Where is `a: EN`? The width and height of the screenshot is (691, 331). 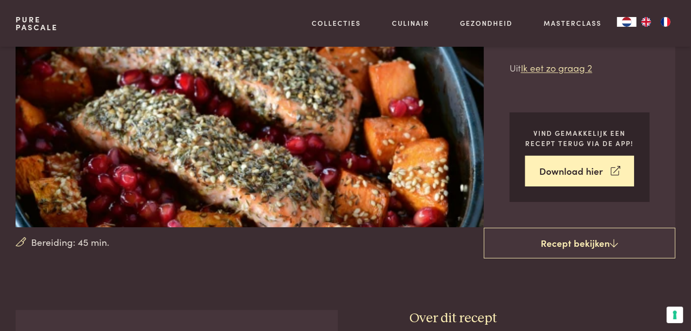 a: EN is located at coordinates (647, 22).